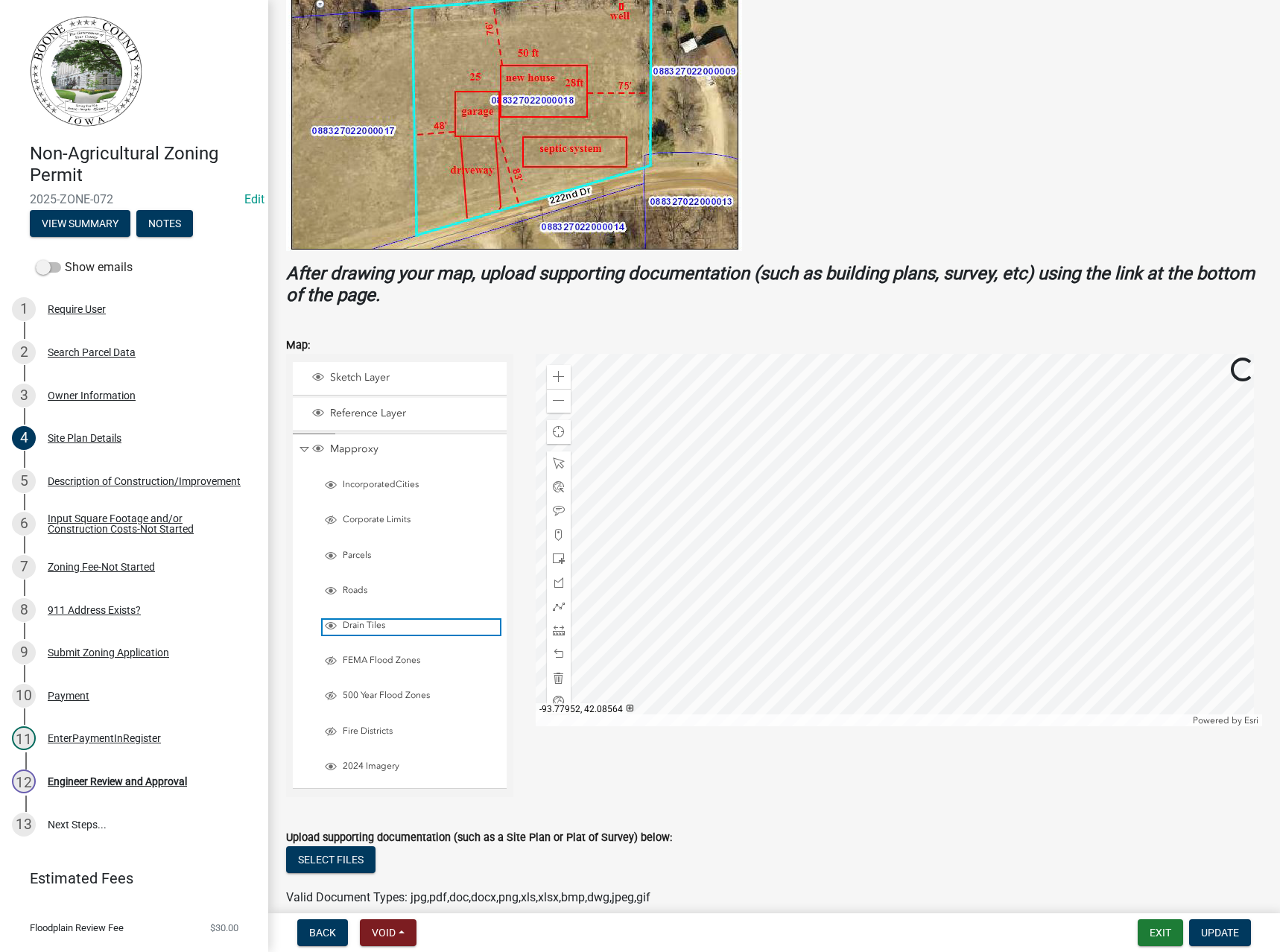 Image resolution: width=1280 pixels, height=952 pixels. I want to click on span: Update, so click(1219, 933).